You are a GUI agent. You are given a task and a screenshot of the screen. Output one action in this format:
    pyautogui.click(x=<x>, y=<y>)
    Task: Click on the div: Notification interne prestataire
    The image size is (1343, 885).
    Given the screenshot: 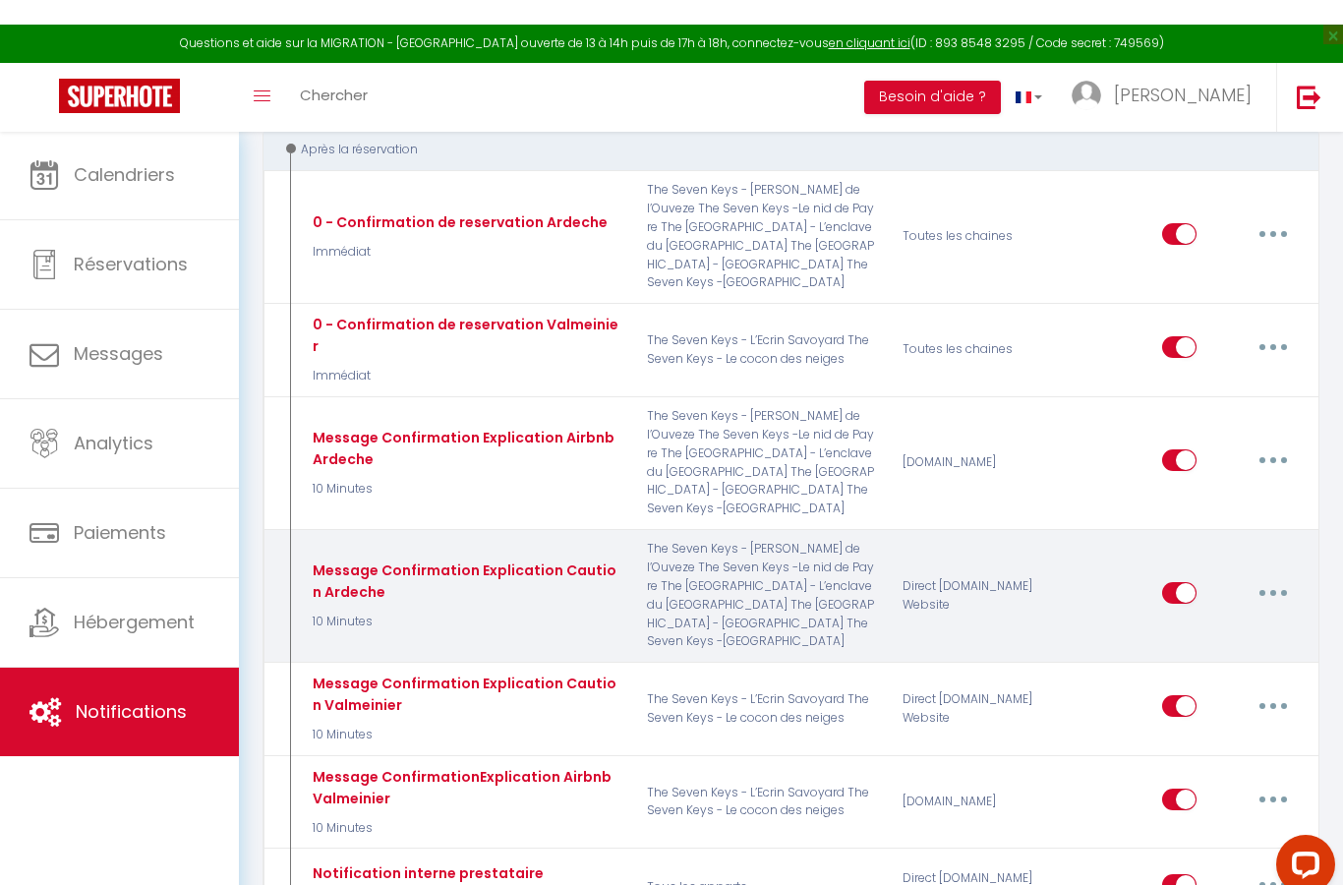 What is the action you would take?
    pyautogui.click(x=426, y=848)
    